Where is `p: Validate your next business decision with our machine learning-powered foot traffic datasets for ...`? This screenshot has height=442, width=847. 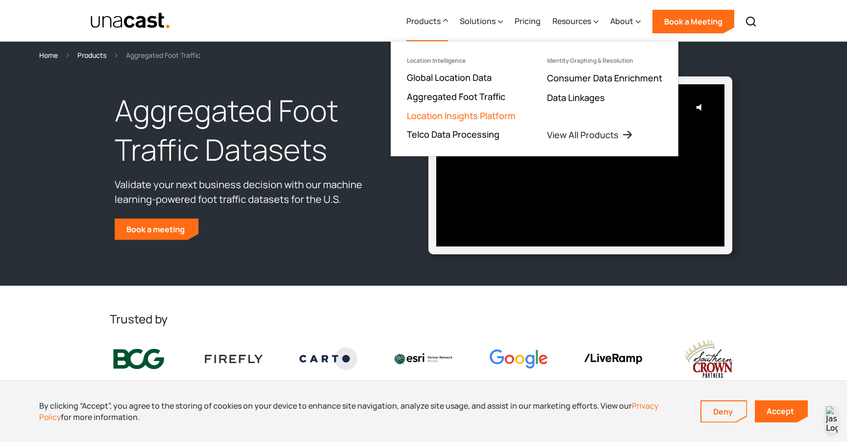 p: Validate your next business decision with our machine learning-powered foot traffic datasets for ... is located at coordinates (253, 192).